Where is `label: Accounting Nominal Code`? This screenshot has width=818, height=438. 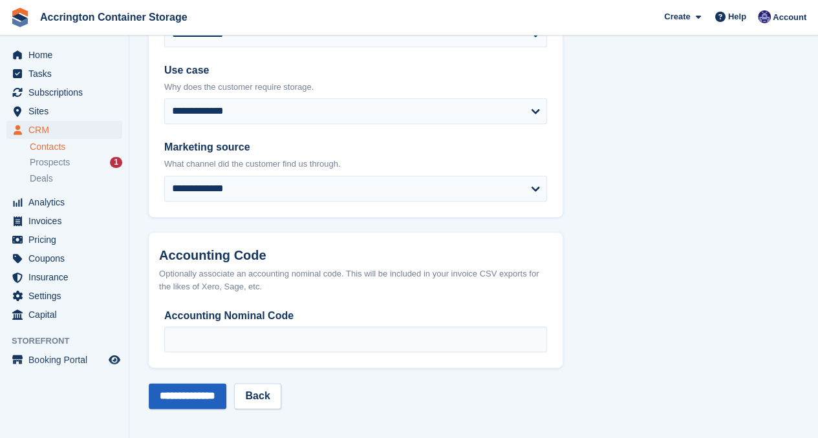
label: Accounting Nominal Code is located at coordinates (356, 316).